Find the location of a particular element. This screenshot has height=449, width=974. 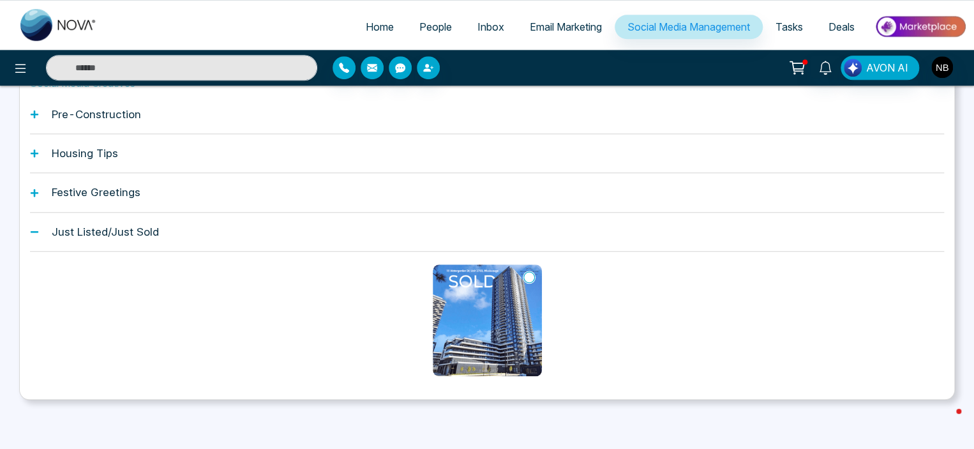

a: Home is located at coordinates (380, 27).